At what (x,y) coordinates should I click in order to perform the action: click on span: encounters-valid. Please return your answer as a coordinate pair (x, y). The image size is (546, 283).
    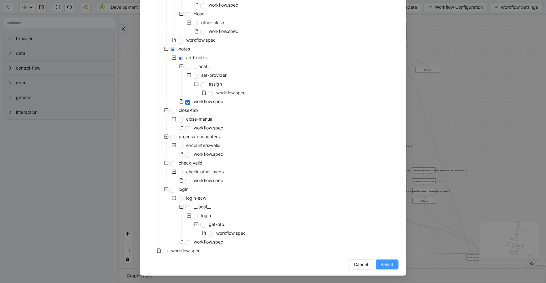
    Looking at the image, I should click on (204, 145).